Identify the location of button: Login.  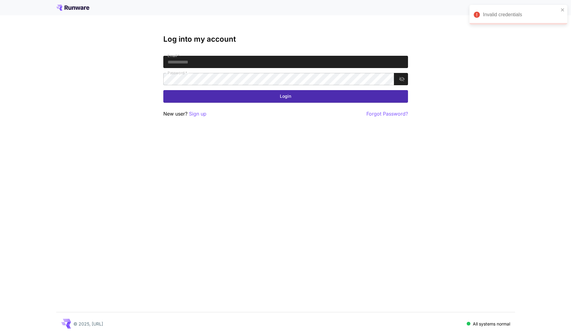
(286, 96).